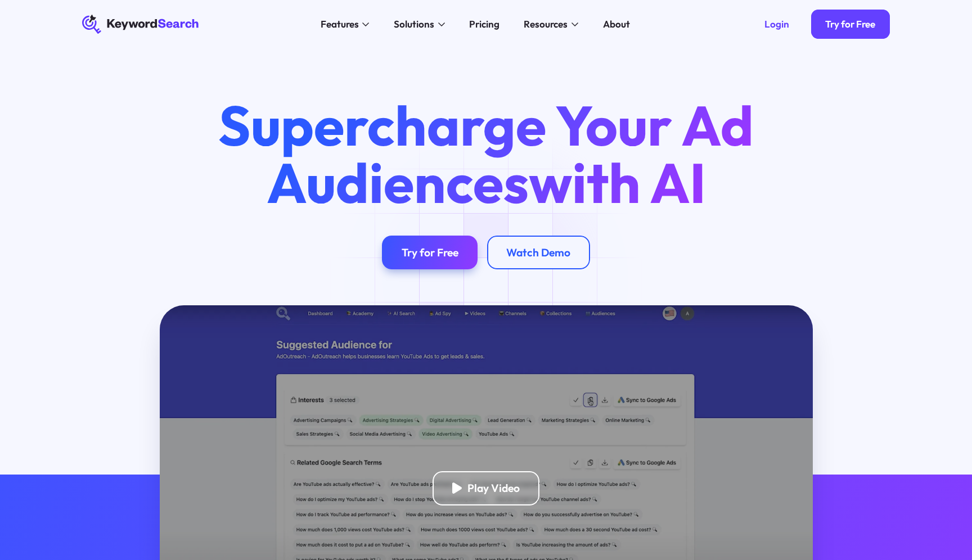 This screenshot has width=972, height=560. Describe the element at coordinates (493, 488) in the screenshot. I see `div: Play Video` at that location.